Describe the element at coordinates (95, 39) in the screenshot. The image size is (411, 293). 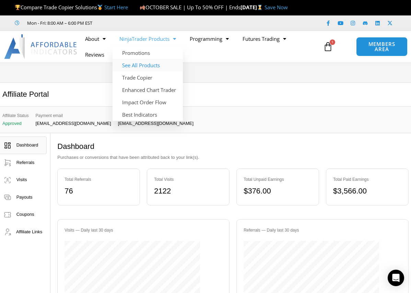
I see `a: About` at that location.